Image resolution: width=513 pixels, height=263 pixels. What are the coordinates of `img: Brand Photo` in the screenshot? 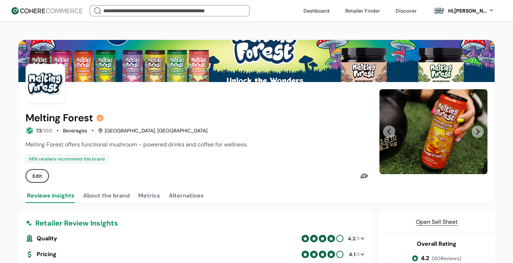 It's located at (45, 84).